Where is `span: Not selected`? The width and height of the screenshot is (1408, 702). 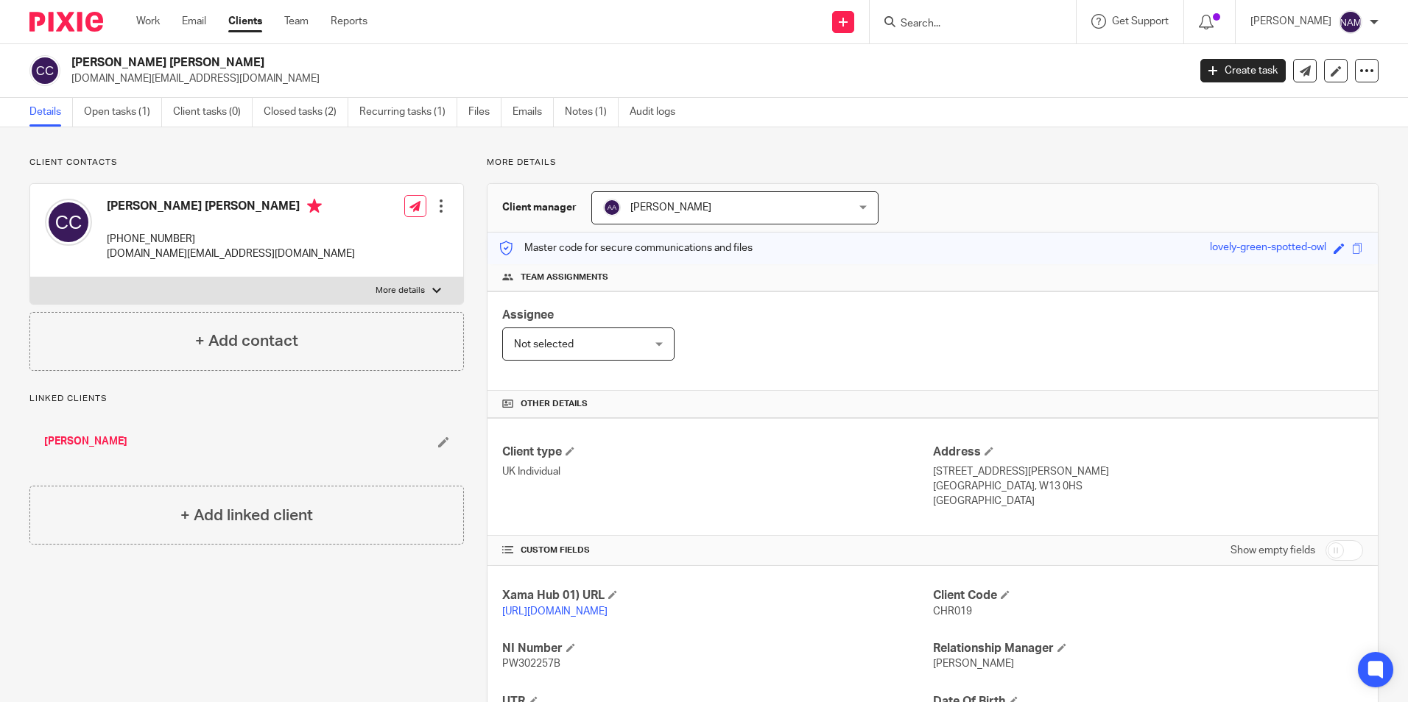 span: Not selected is located at coordinates (543, 345).